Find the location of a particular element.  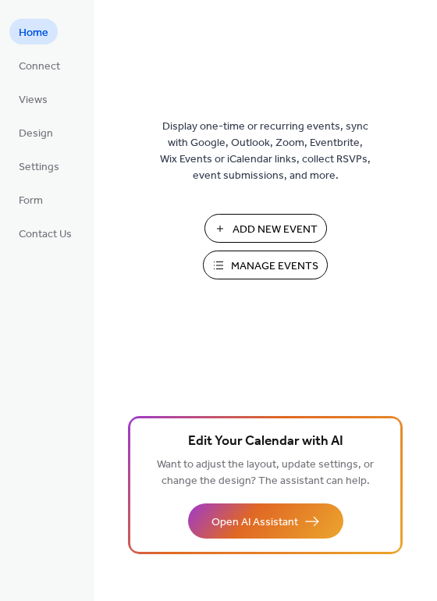

span: Settings is located at coordinates (39, 167).